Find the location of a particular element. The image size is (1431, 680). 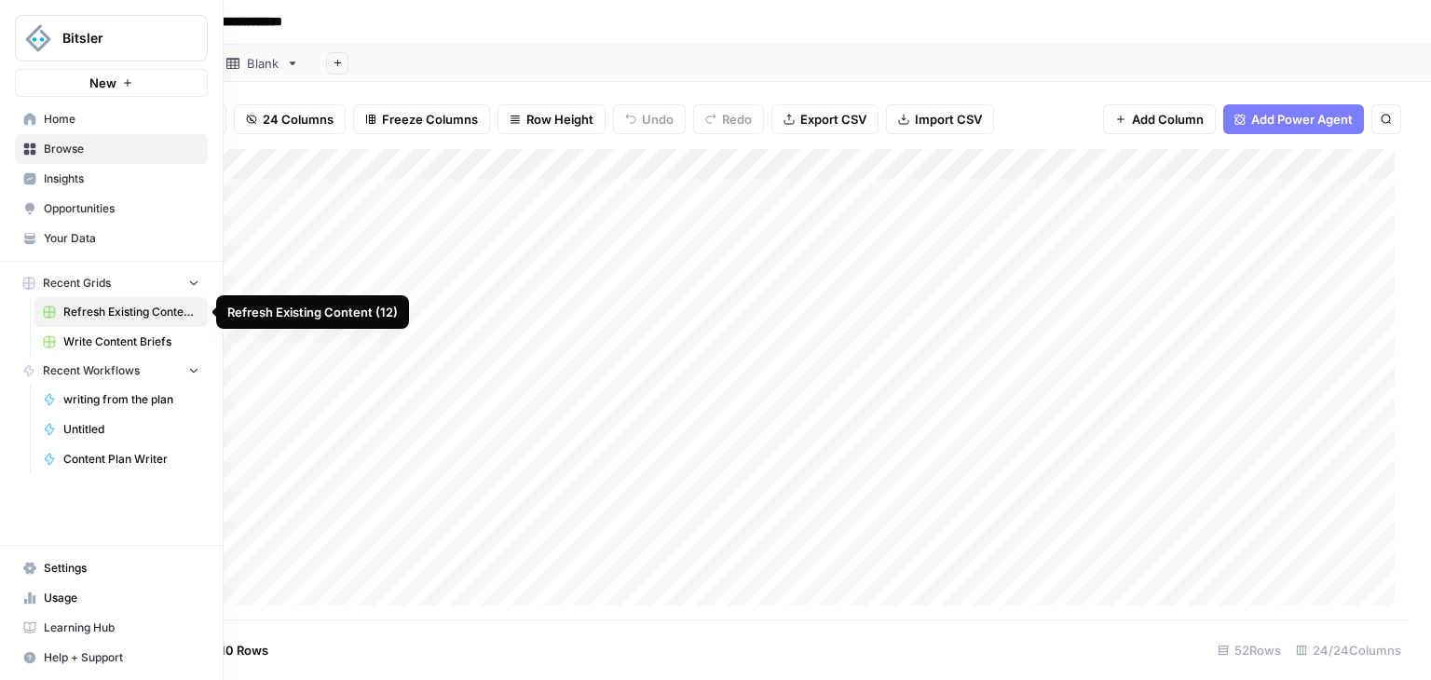

a: Opportunities is located at coordinates (111, 209).